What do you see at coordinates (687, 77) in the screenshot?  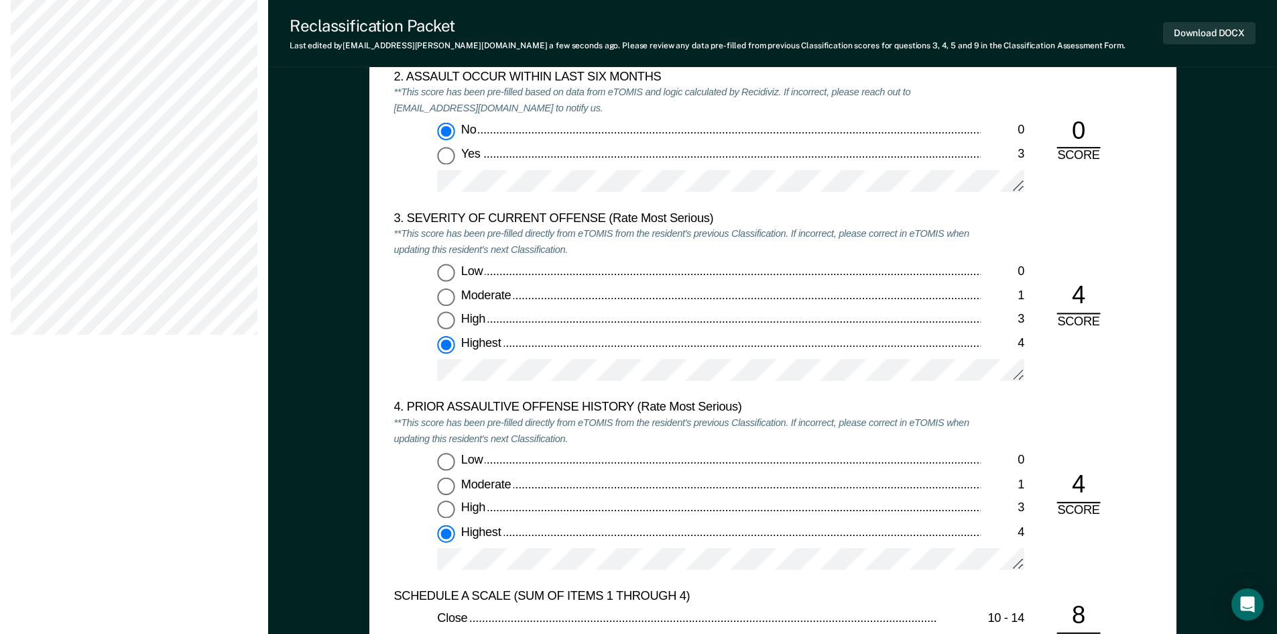 I see `div: 2. ASSAULT OCCUR WITHIN LAST SIX MONTHS` at bounding box center [687, 77].